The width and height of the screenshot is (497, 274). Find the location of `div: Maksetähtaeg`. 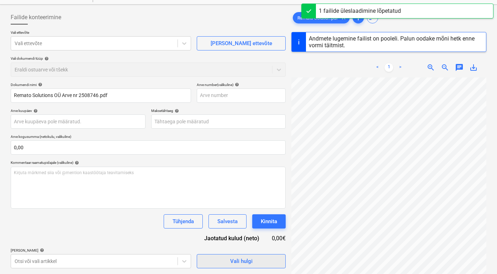

div: Maksetähtaeg is located at coordinates (219, 111).